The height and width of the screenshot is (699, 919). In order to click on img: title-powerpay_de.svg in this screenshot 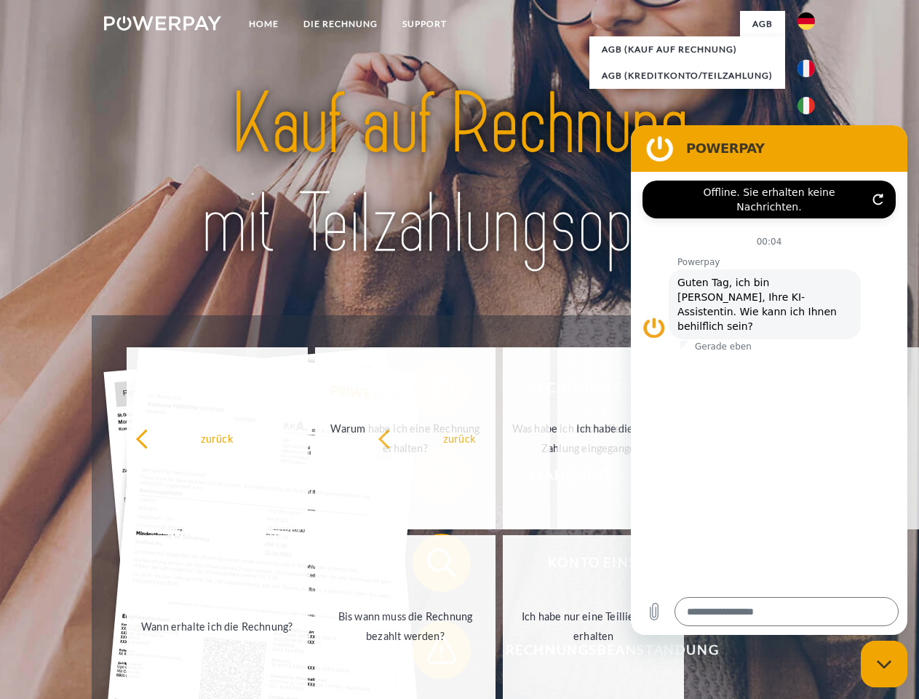, I will do `click(459, 174)`.